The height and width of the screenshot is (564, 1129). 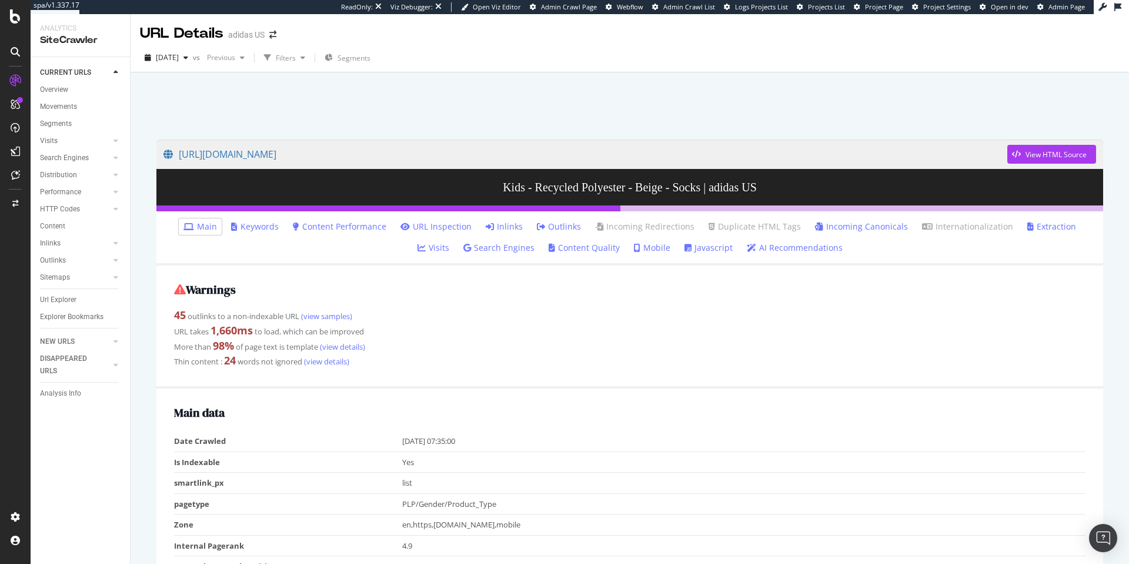 What do you see at coordinates (357, 7) in the screenshot?
I see `div: ReadOnly:` at bounding box center [357, 7].